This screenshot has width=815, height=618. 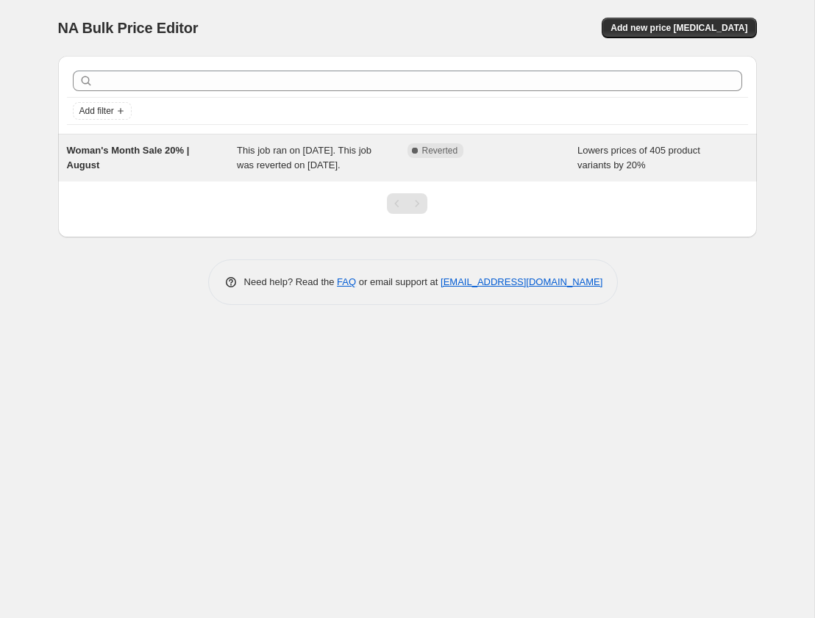 What do you see at coordinates (440, 151) in the screenshot?
I see `span: Reverted` at bounding box center [440, 151].